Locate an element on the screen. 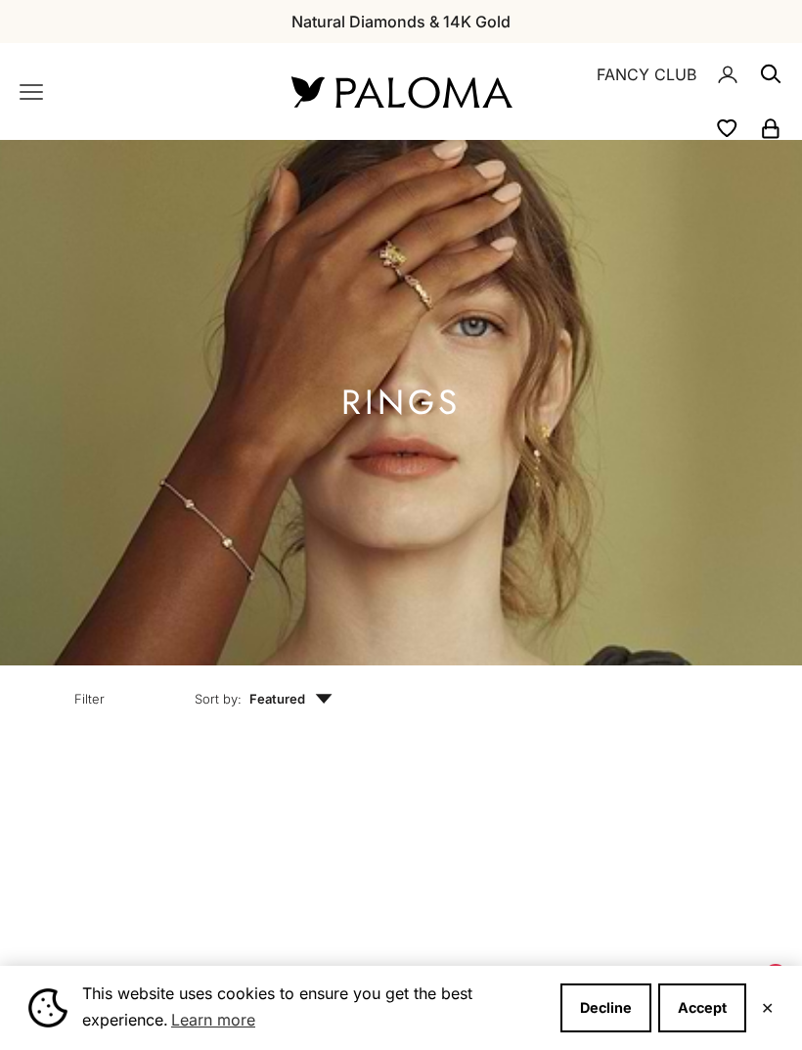 The width and height of the screenshot is (802, 1050). nav: Secondary navigation is located at coordinates (670, 91).